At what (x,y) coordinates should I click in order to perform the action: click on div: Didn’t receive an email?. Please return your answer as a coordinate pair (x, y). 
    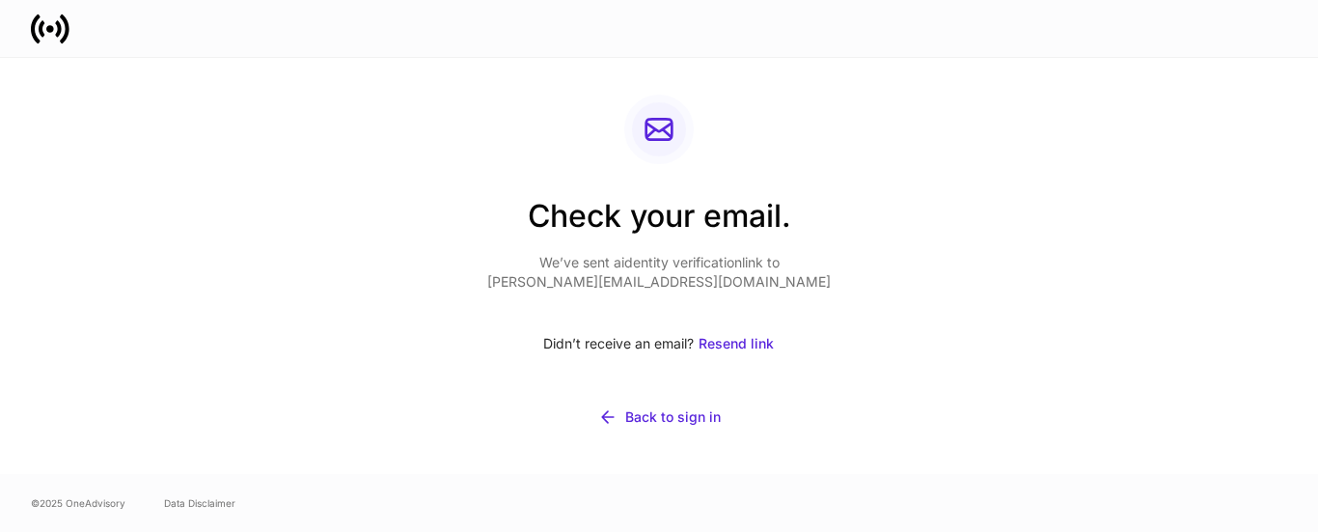
    Looking at the image, I should click on (659, 343).